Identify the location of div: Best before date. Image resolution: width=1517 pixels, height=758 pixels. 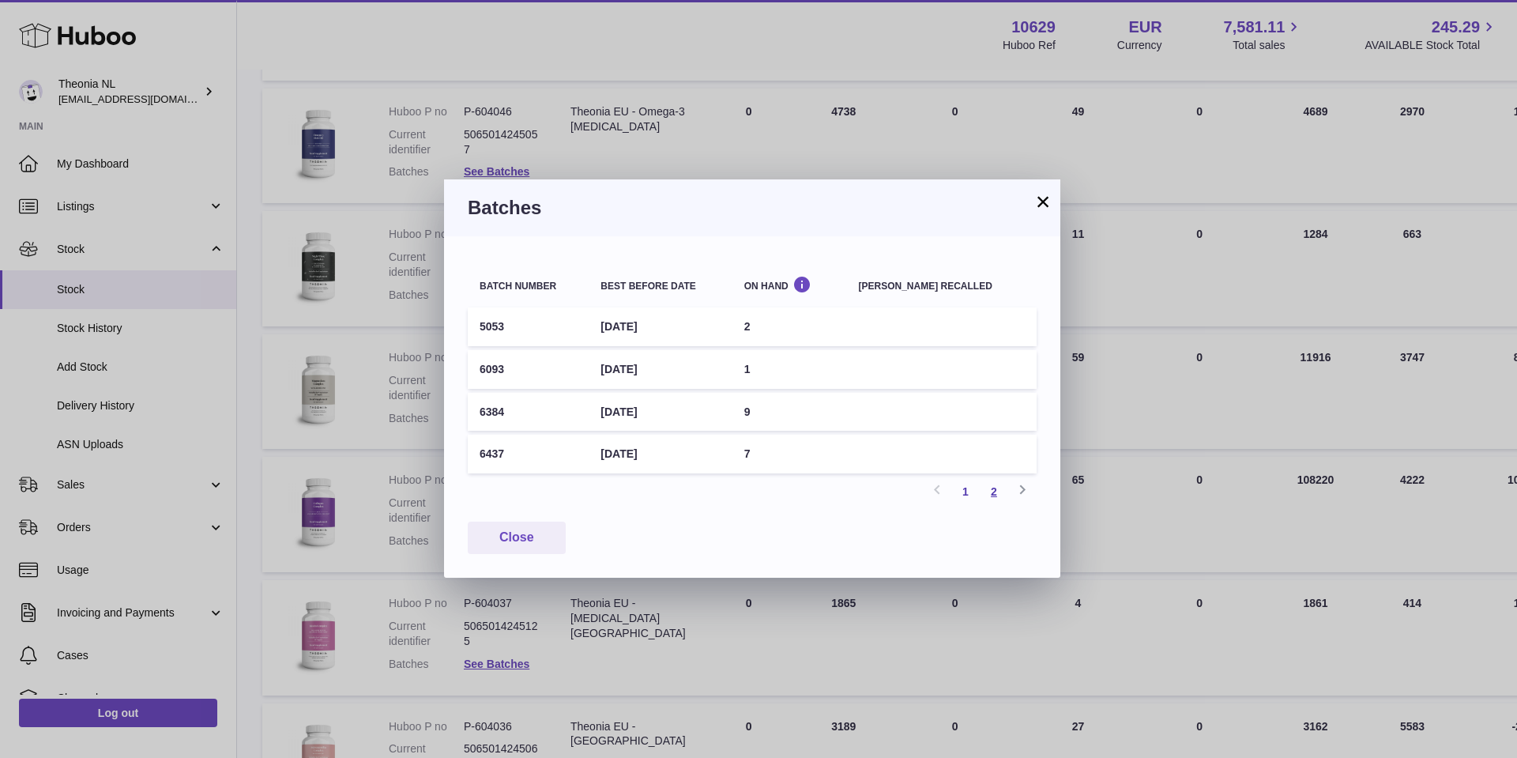
(660, 286).